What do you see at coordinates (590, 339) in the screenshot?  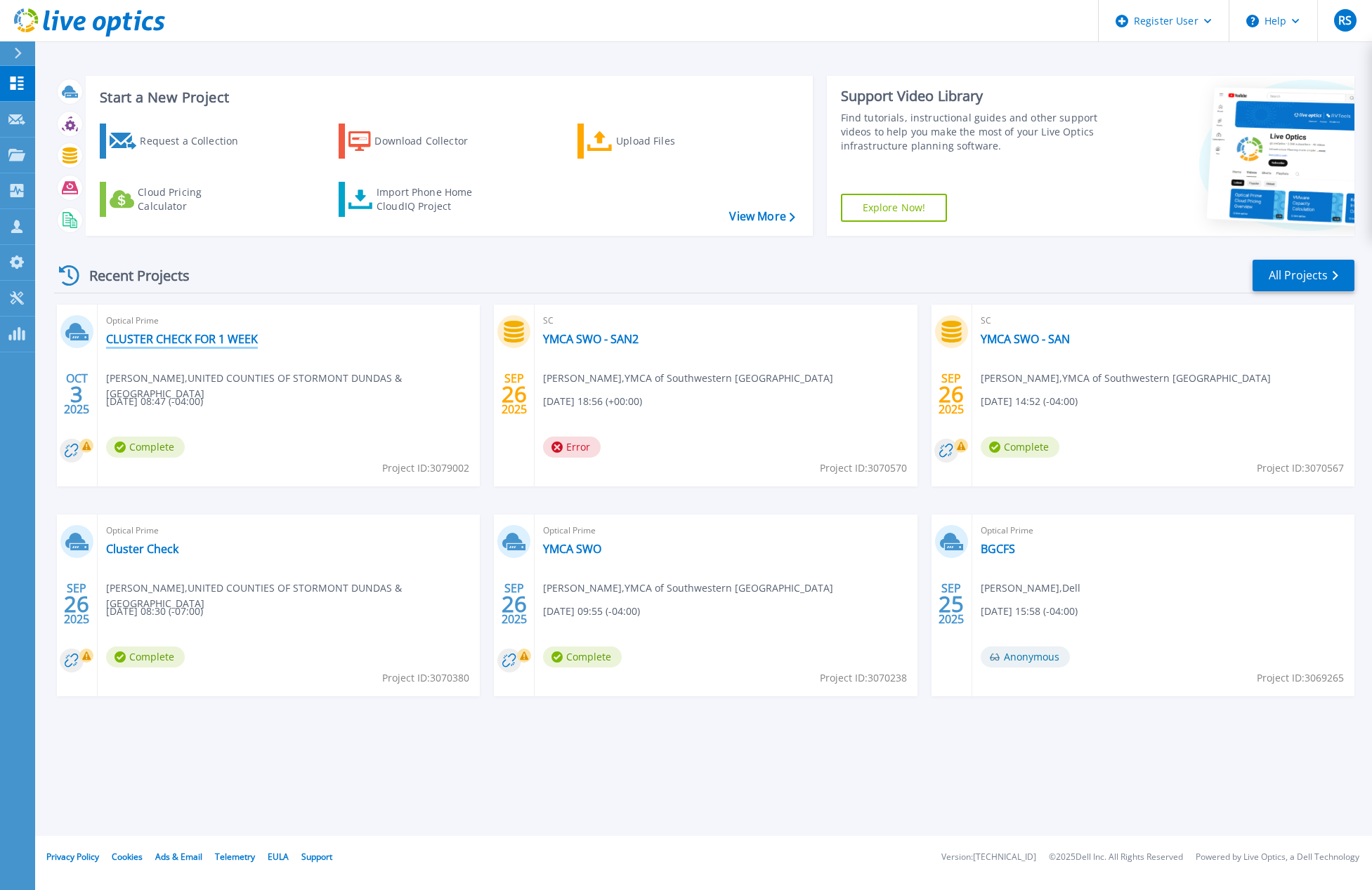 I see `a: YMCA SWO - SAN2` at bounding box center [590, 339].